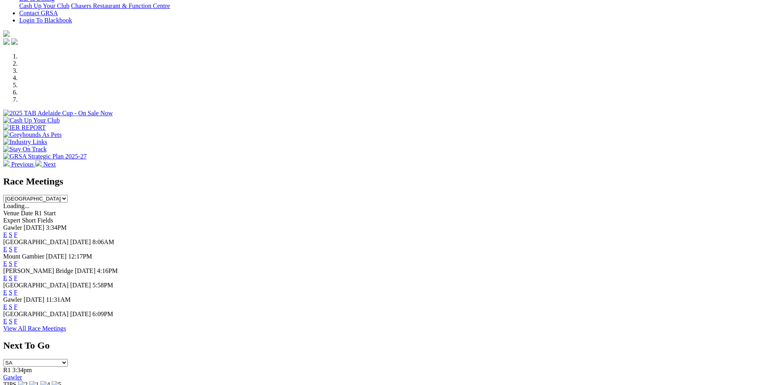 Image resolution: width=760 pixels, height=385 pixels. Describe the element at coordinates (6, 42) in the screenshot. I see `img: facebook.svg` at that location.